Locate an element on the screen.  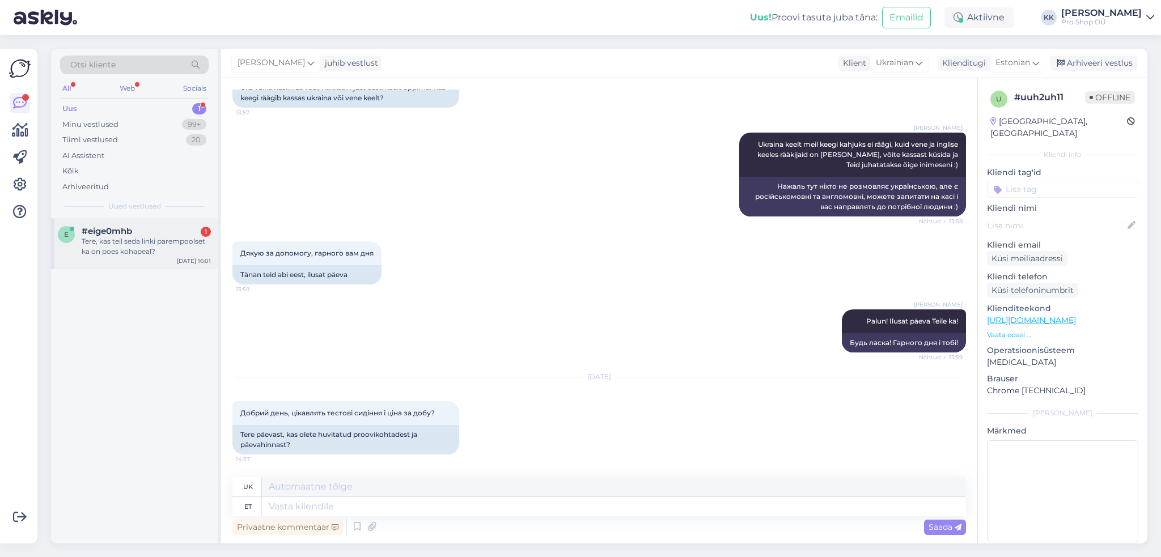
span: 13:59 is located at coordinates (257, 289).